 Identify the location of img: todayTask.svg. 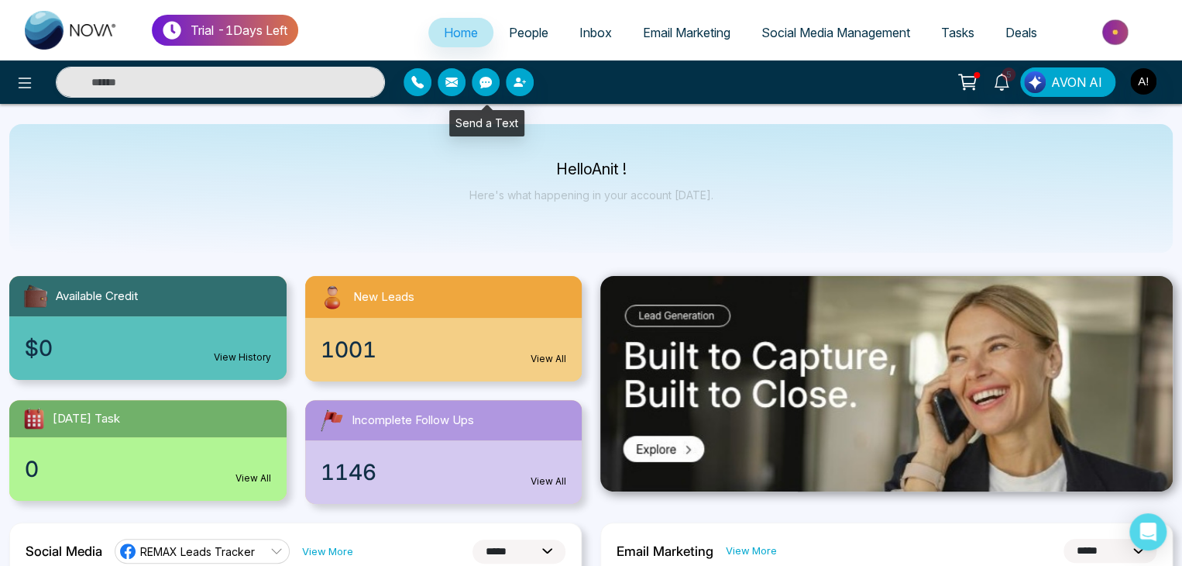
(34, 418).